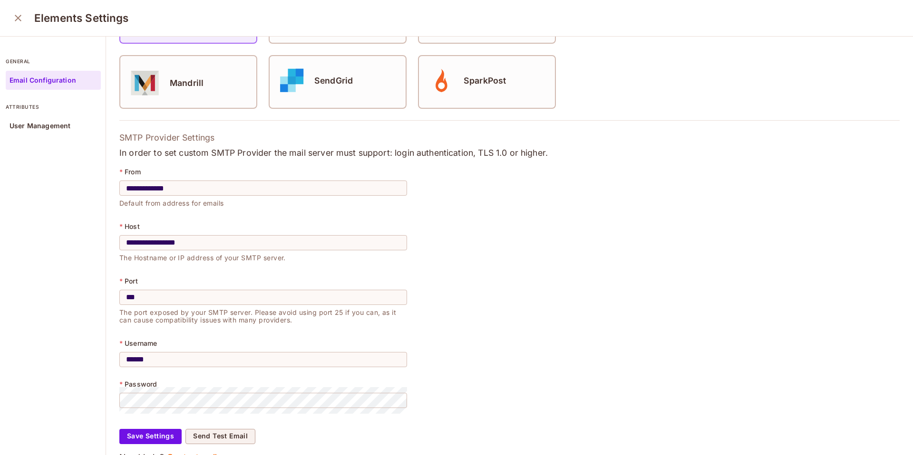 The width and height of the screenshot is (913, 455). I want to click on p: SMTP Provider Settings, so click(509, 138).